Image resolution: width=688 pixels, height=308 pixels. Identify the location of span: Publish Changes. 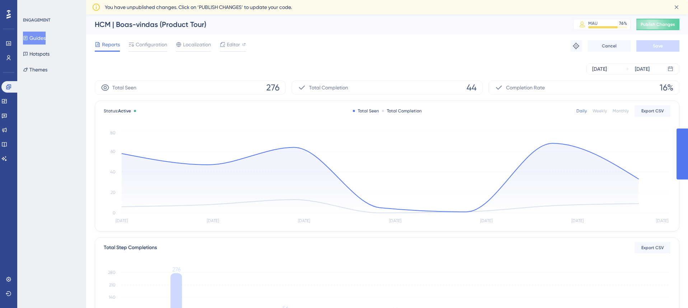
(658, 24).